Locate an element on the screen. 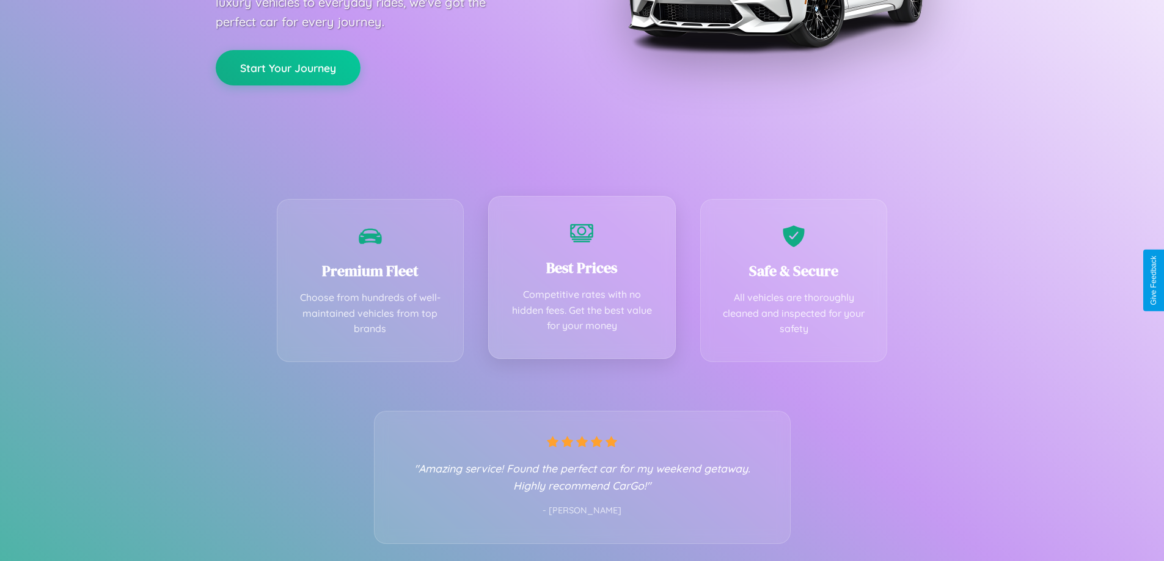  h3: Best Prices is located at coordinates (581, 268).